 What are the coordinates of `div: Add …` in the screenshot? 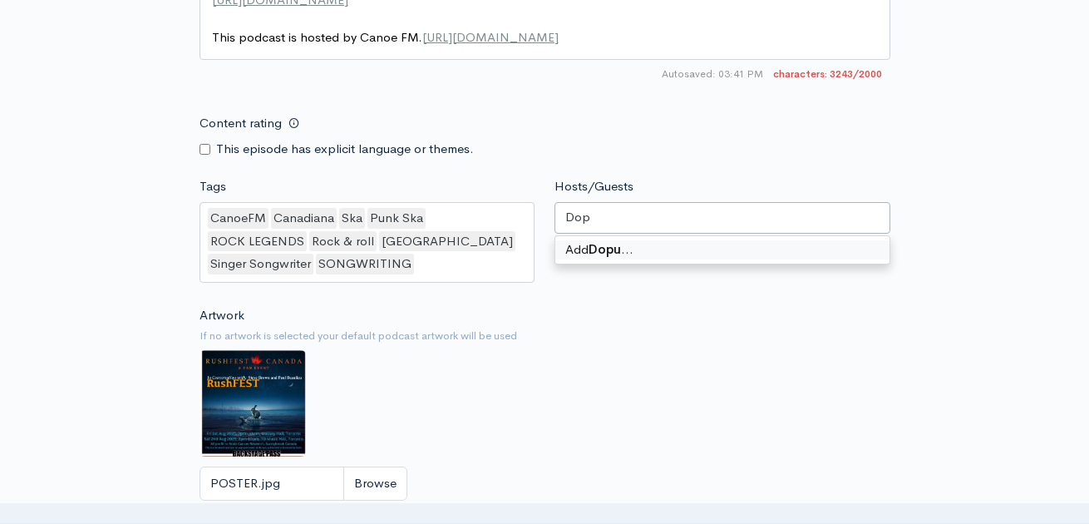 It's located at (722, 249).